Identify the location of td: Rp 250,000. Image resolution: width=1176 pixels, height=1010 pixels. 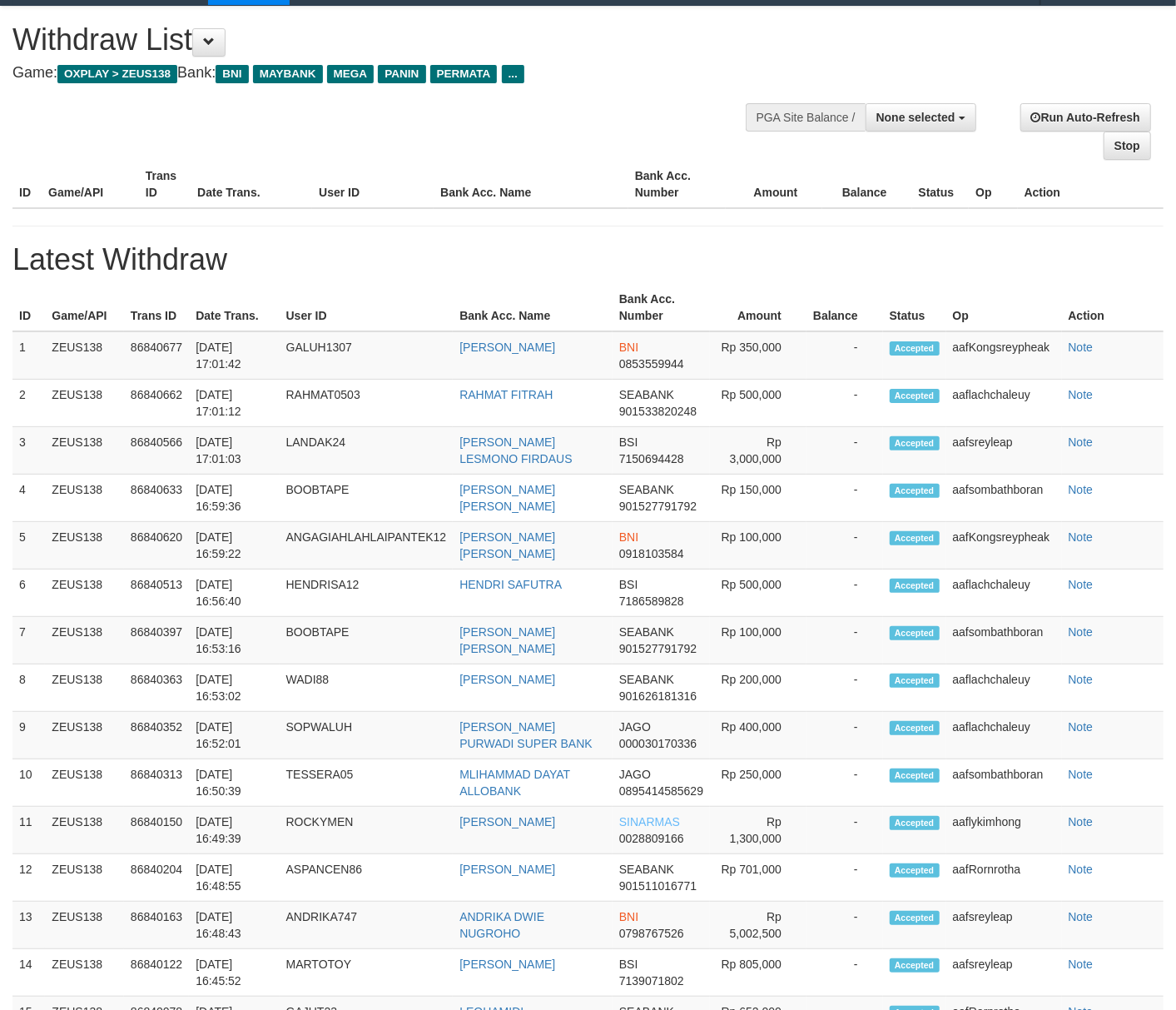
(758, 783).